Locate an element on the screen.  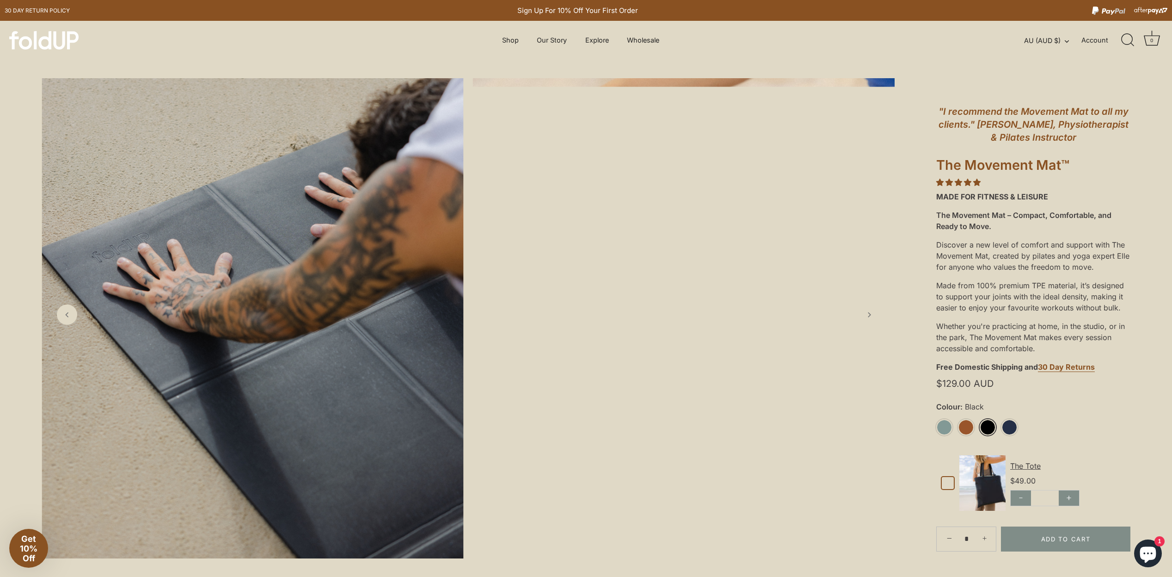
a: Previous slide is located at coordinates (67, 314).